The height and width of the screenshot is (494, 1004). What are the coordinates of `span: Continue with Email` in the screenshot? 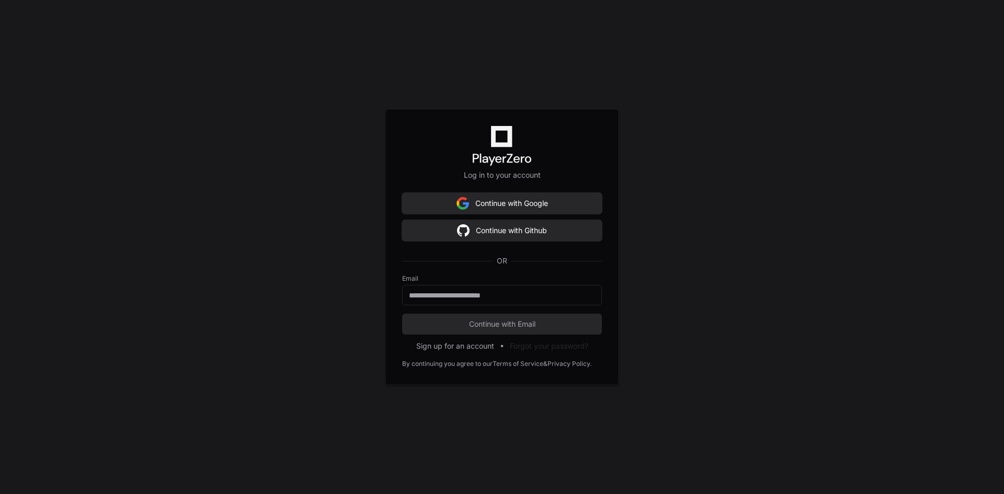 It's located at (502, 324).